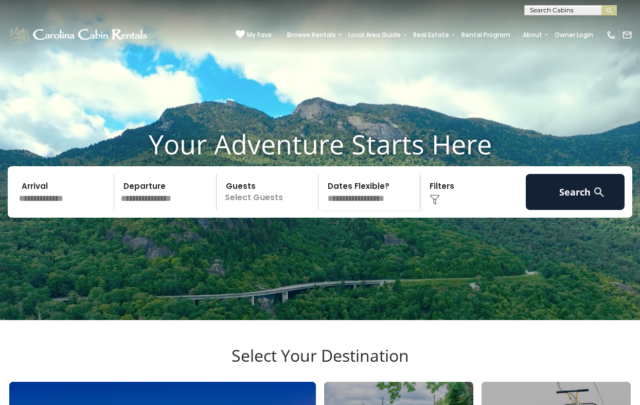 The width and height of the screenshot is (640, 405). I want to click on button: Search, so click(575, 192).